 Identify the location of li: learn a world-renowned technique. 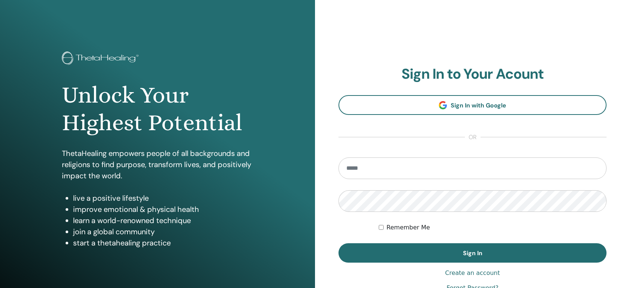
(163, 220).